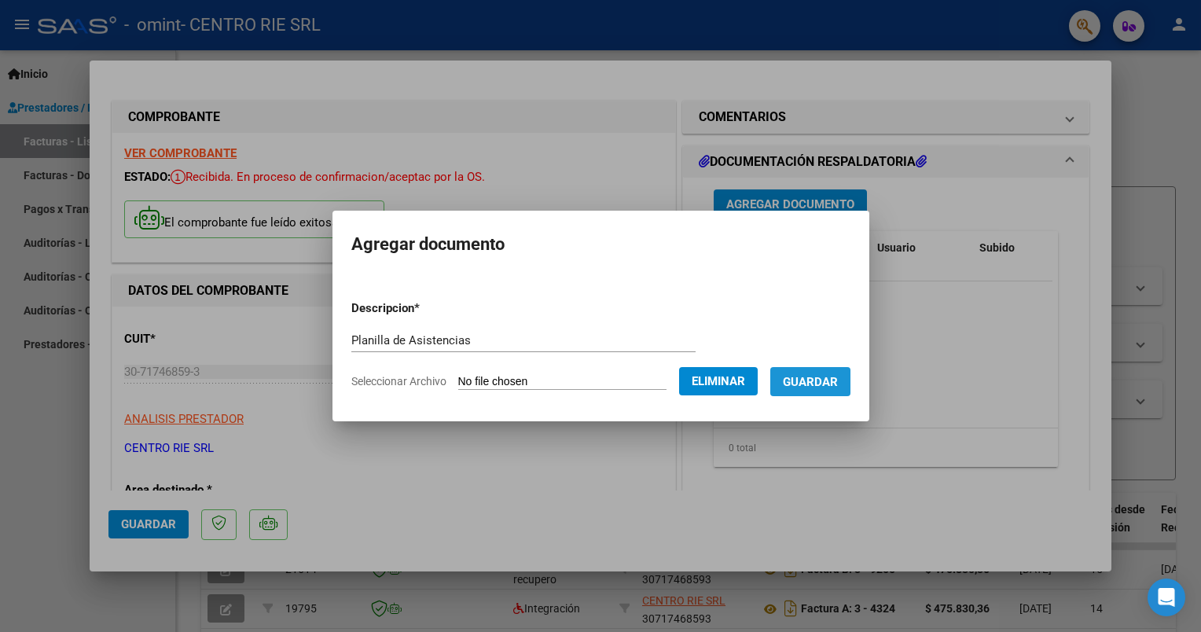 The height and width of the screenshot is (632, 1201). What do you see at coordinates (426, 308) in the screenshot?
I see `p: Descripcion` at bounding box center [426, 308].